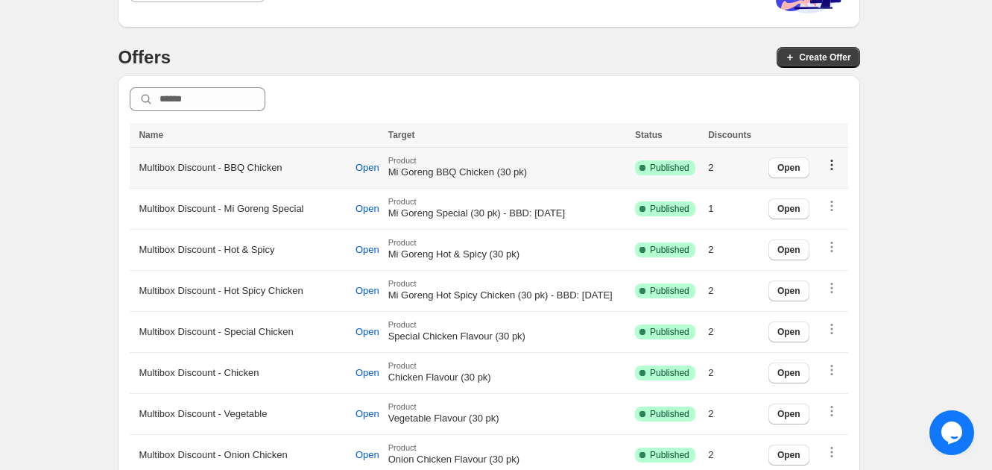 This screenshot has width=992, height=470. Describe the element at coordinates (454, 459) in the screenshot. I see `span: Onion Chicken Flavour (30 pk)` at that location.